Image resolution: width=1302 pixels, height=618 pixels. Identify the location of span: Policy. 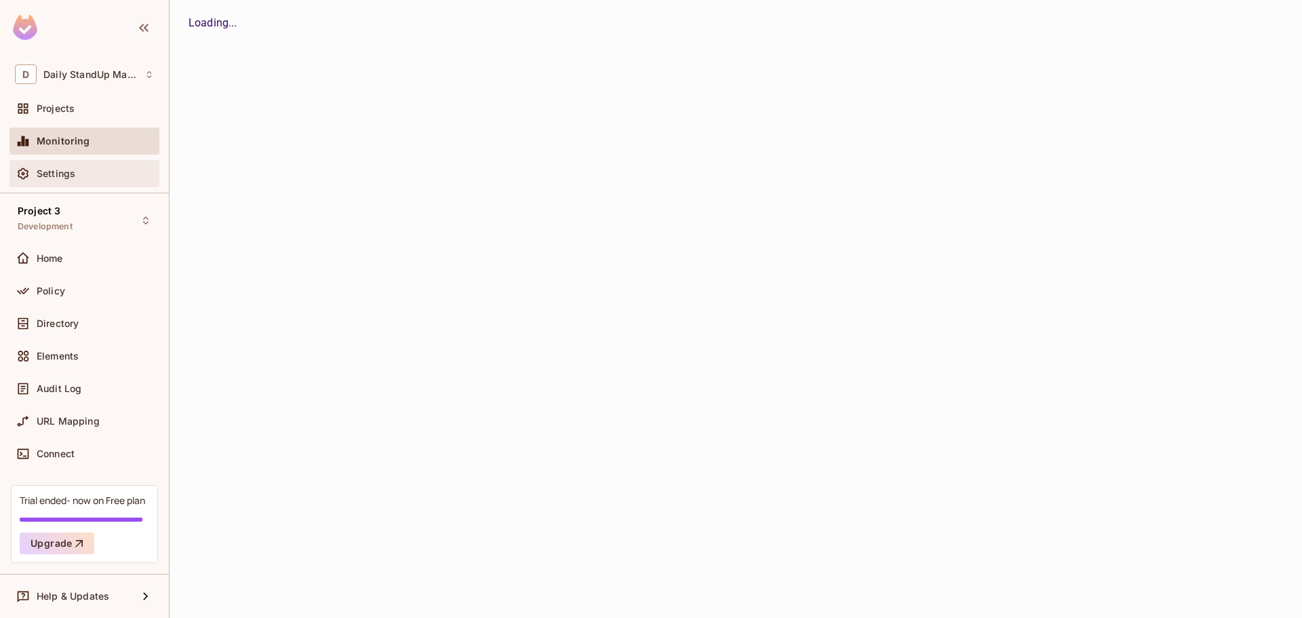
(51, 291).